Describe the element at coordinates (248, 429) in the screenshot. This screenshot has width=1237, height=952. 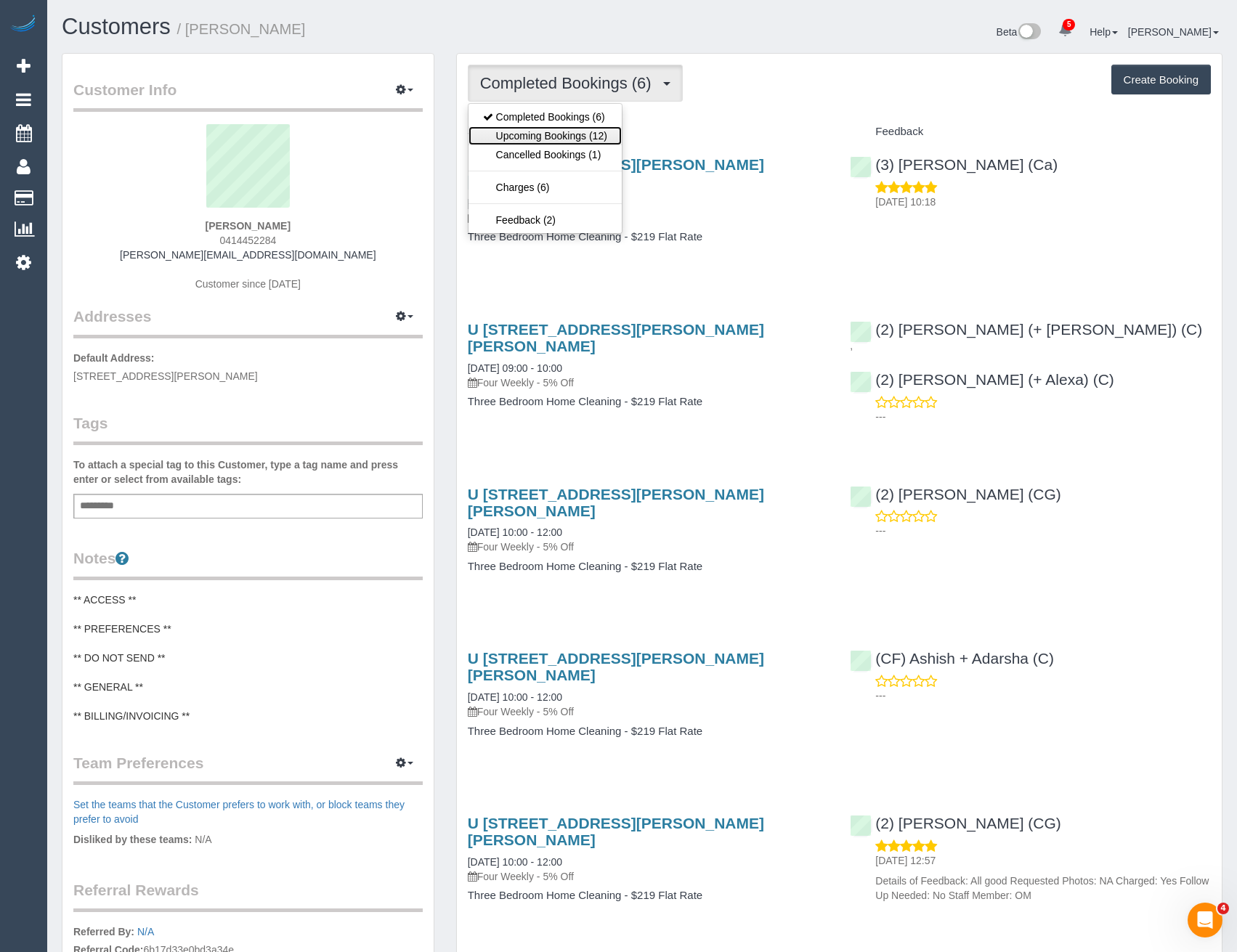
I see `legend: Tags` at that location.